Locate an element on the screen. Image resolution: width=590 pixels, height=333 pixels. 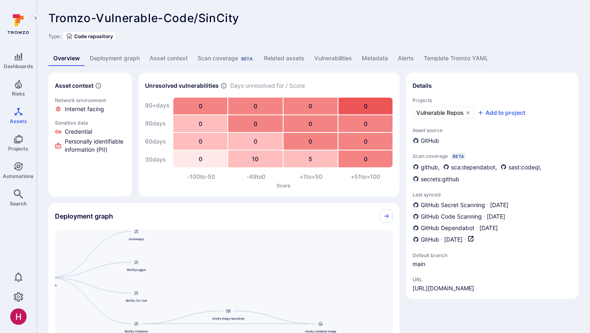
span: Dashboards is located at coordinates (18, 66).